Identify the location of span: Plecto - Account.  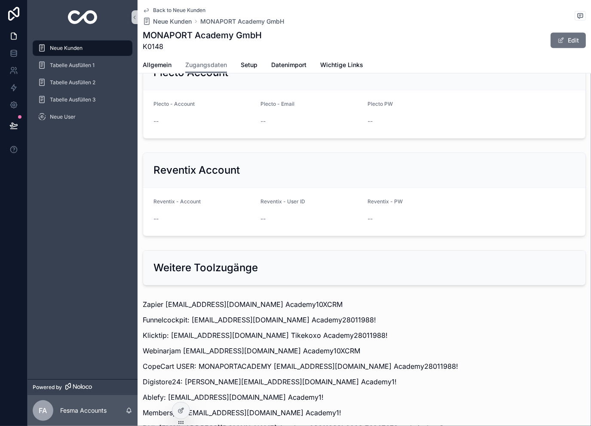
(174, 104).